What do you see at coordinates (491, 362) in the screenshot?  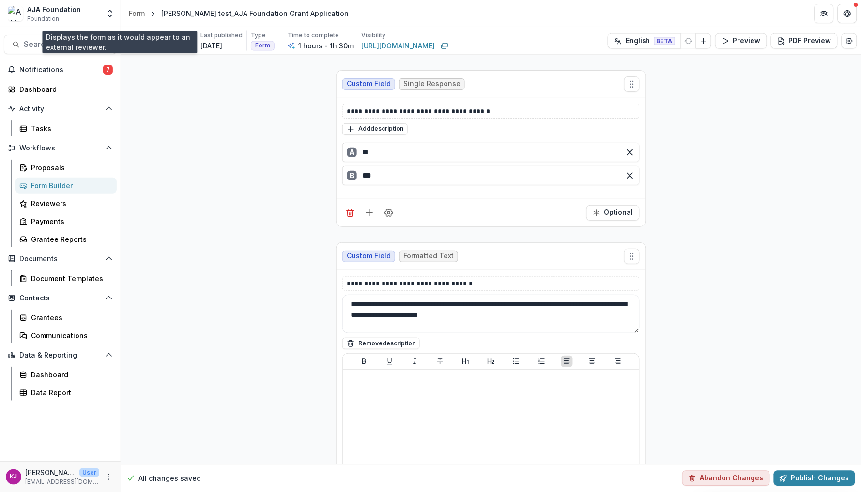 I see `button: Heading 2` at bounding box center [491, 362].